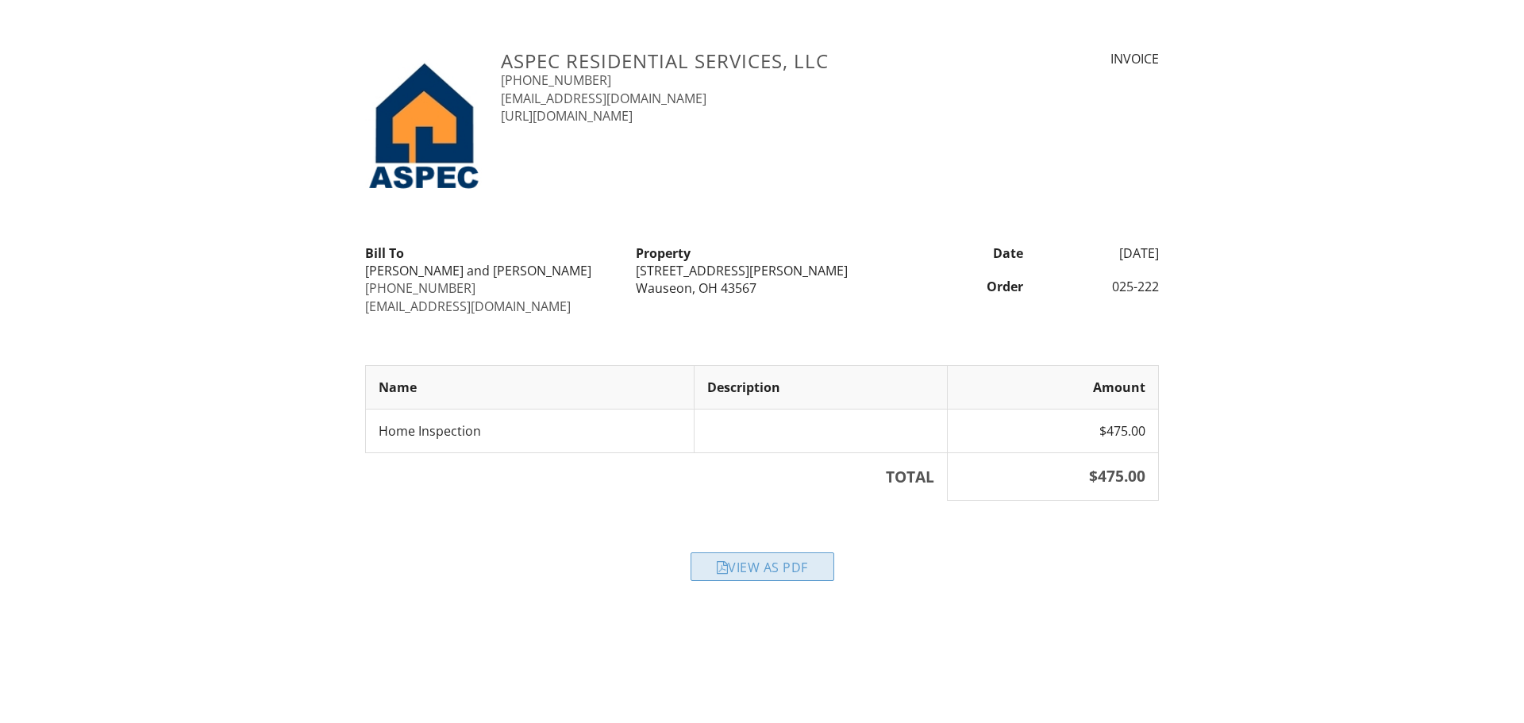 The height and width of the screenshot is (723, 1524). What do you see at coordinates (1053, 477) in the screenshot?
I see `th: $475.00` at bounding box center [1053, 477].